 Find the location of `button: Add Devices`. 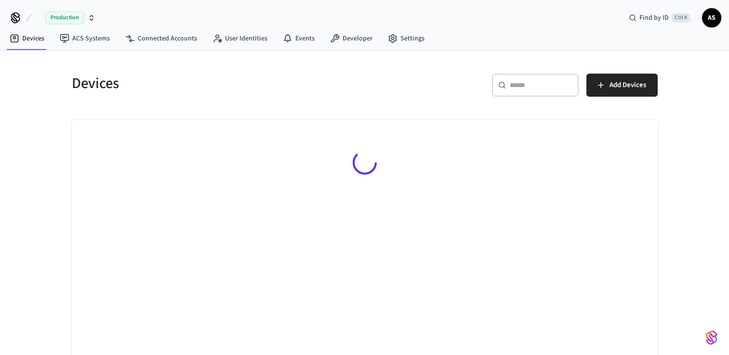

button: Add Devices is located at coordinates (622, 85).